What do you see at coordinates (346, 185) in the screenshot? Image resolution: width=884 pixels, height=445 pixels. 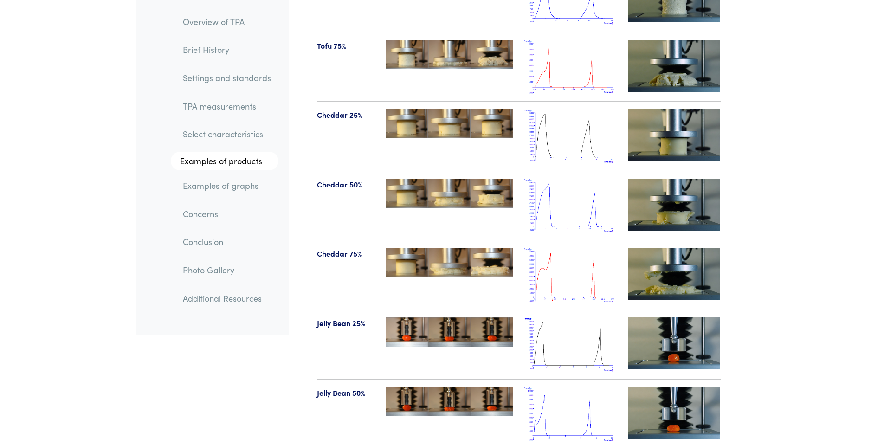 I see `p: Cheddar 50%` at bounding box center [346, 185].